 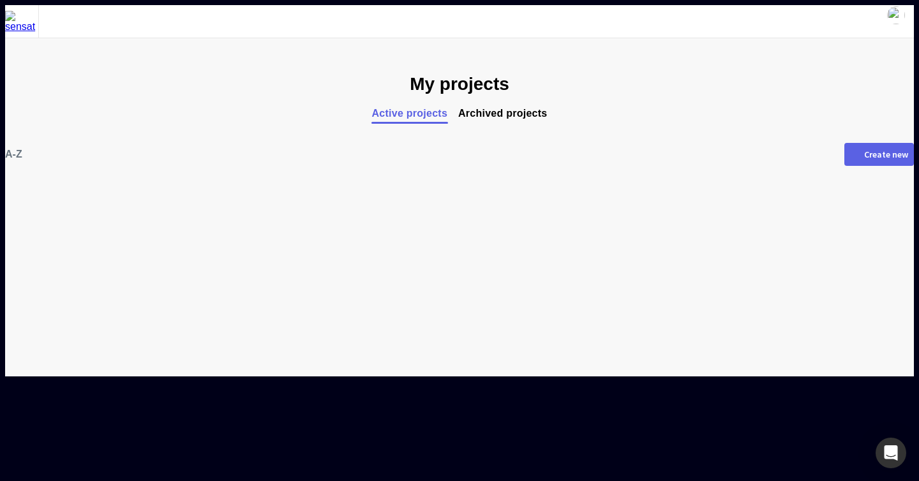 I want to click on div: A-Z, so click(x=13, y=154).